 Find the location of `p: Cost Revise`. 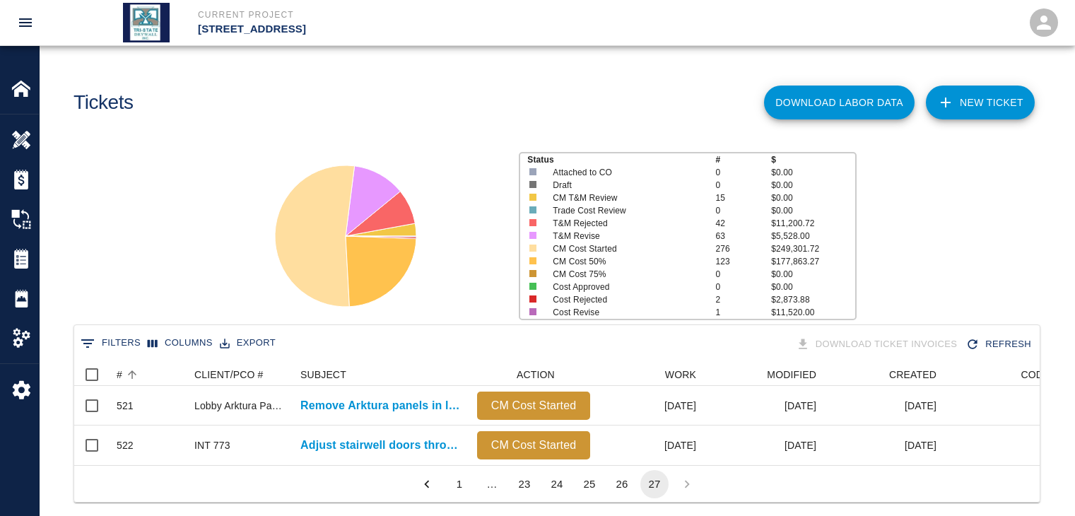

p: Cost Revise is located at coordinates (625, 312).